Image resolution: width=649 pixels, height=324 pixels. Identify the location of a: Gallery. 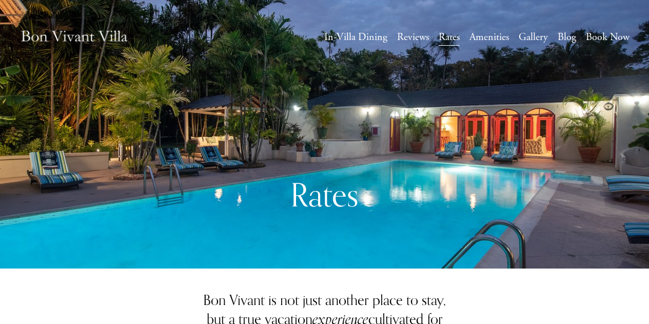
(533, 37).